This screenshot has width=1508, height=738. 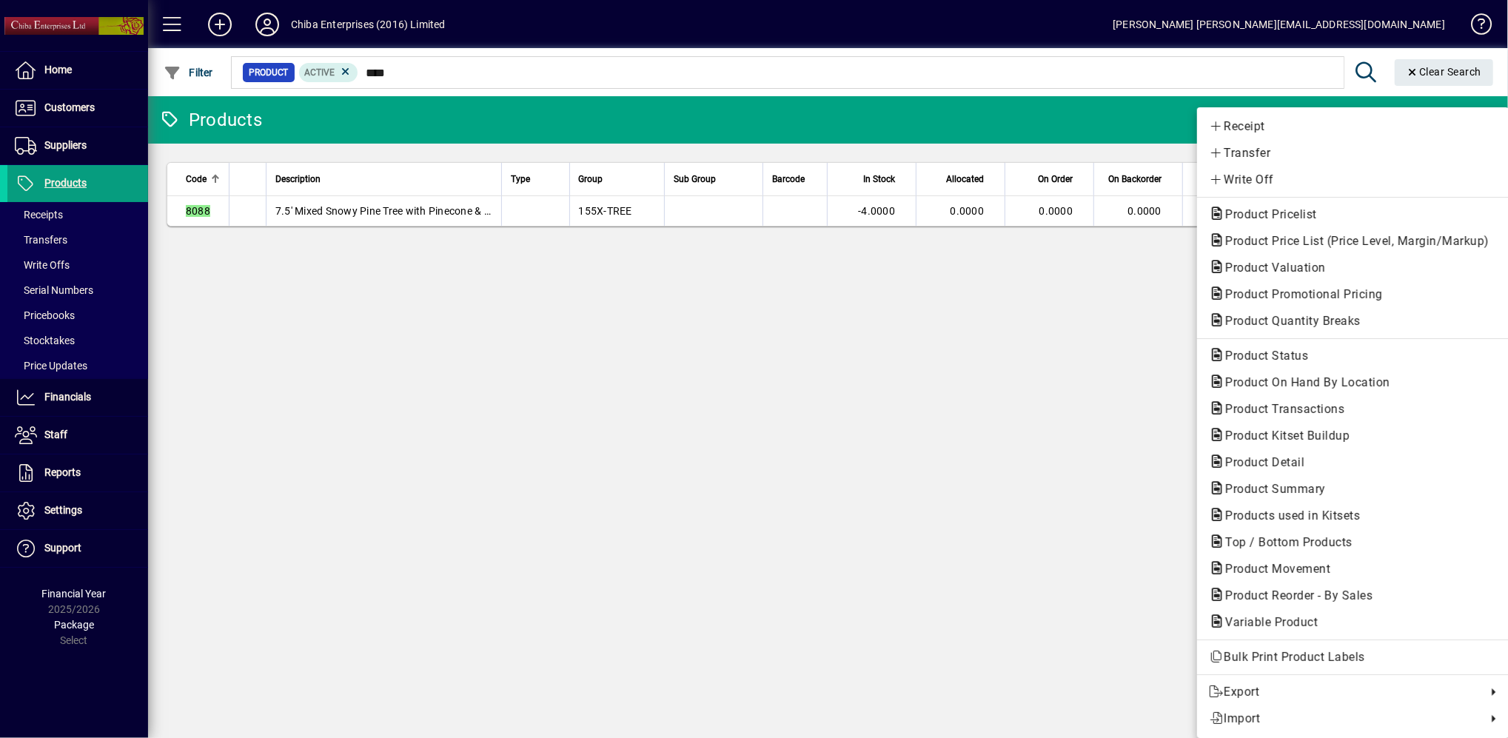 What do you see at coordinates (1271, 489) in the screenshot?
I see `span: Product Summary` at bounding box center [1271, 489].